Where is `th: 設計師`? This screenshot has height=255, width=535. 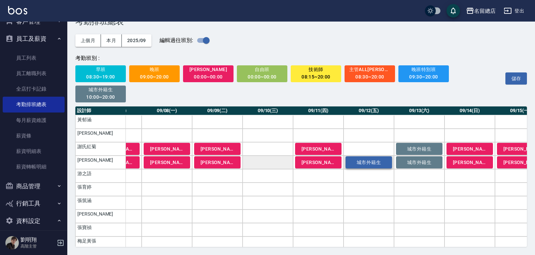
th: 設計師 is located at coordinates (101, 111).